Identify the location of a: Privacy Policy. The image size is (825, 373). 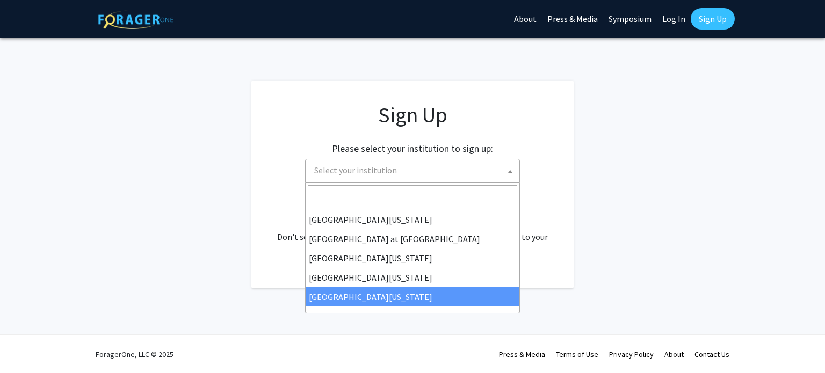
(631, 355).